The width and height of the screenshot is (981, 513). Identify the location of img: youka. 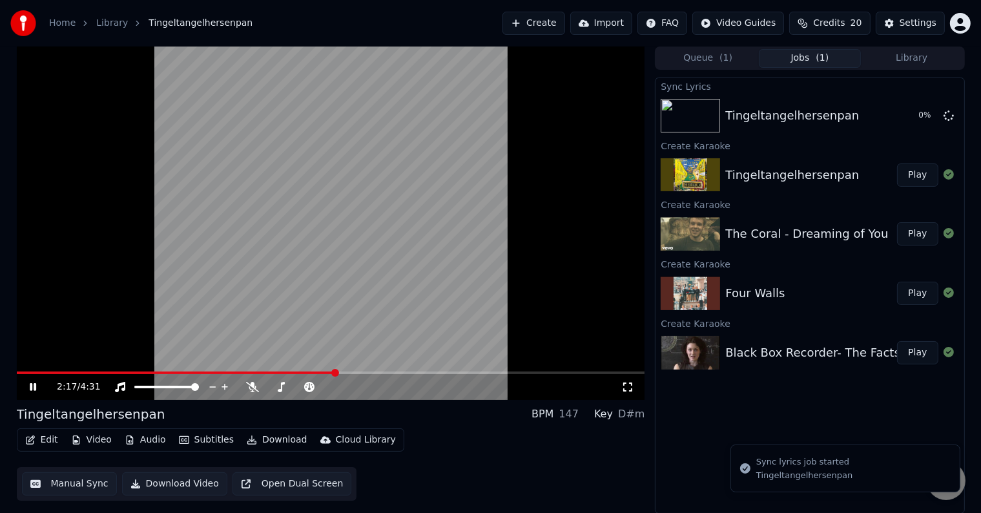
(23, 23).